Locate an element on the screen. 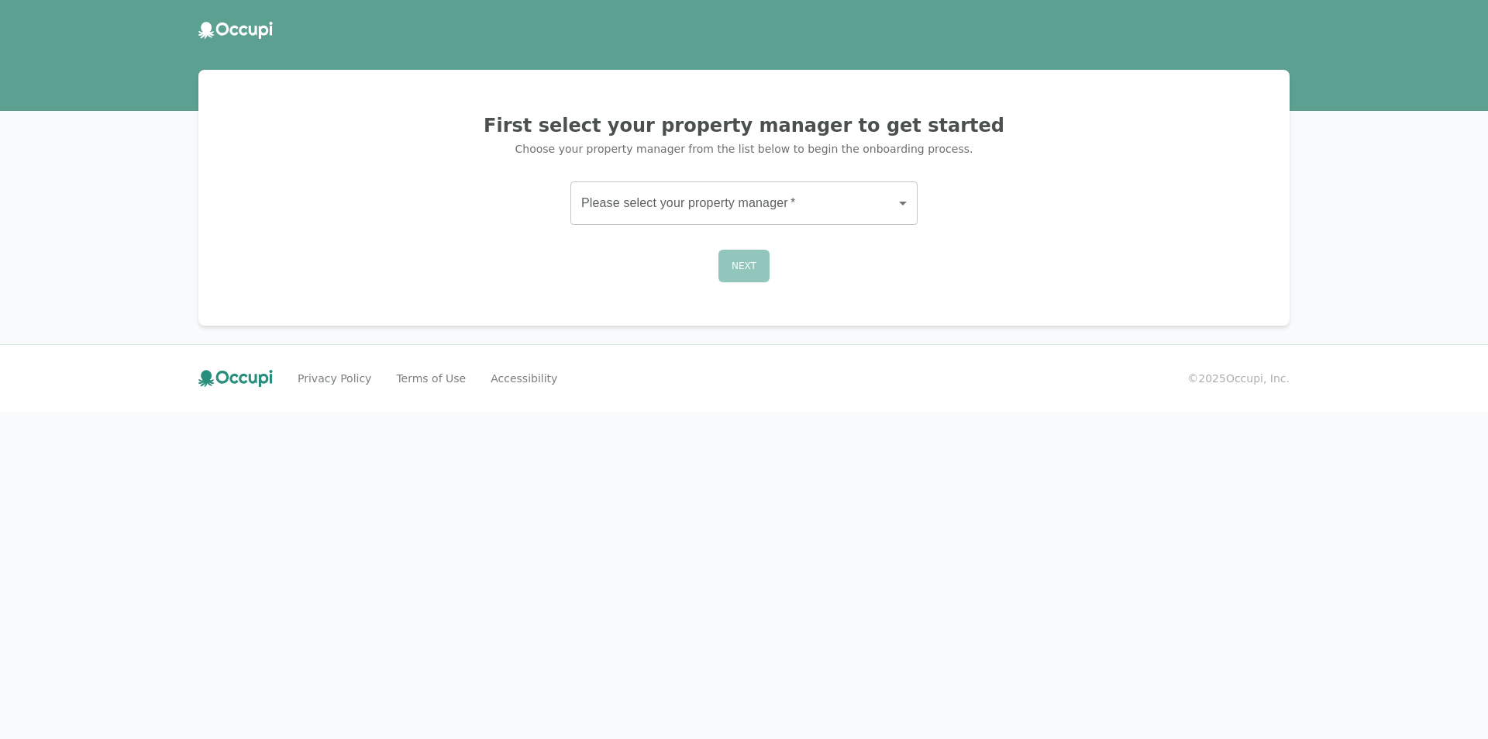 This screenshot has width=1488, height=739. a: Accessibility is located at coordinates (524, 378).